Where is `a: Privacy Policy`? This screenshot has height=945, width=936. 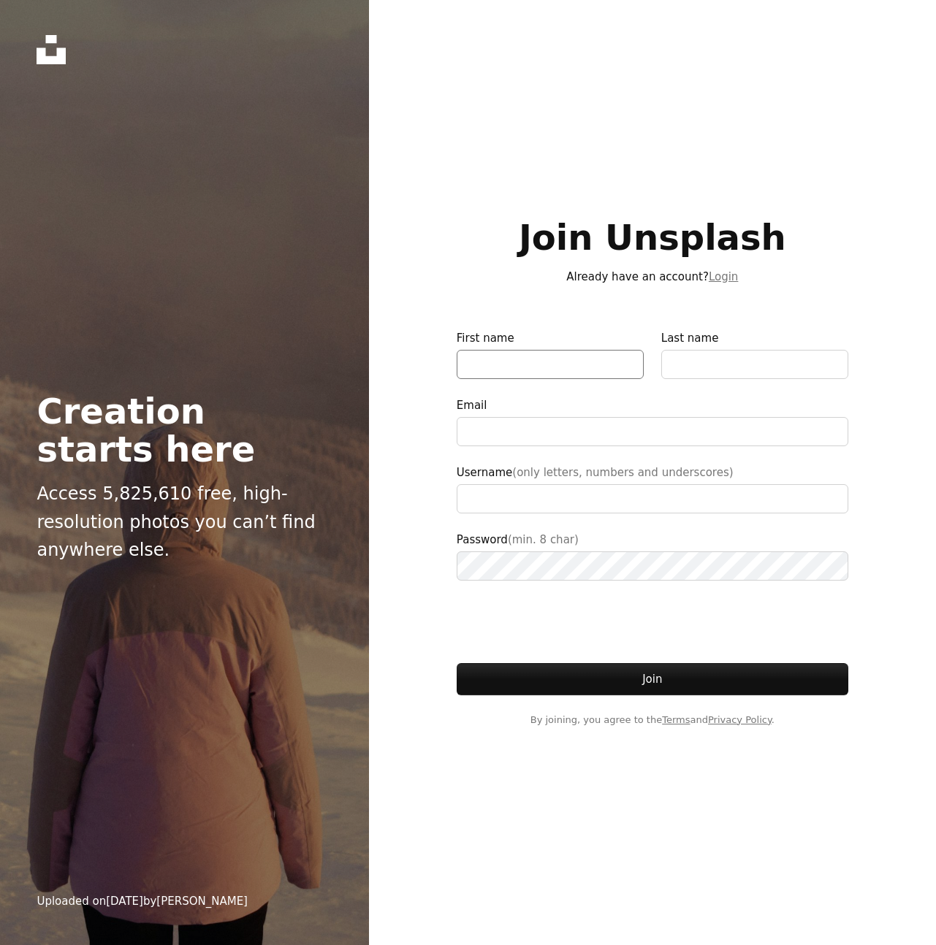 a: Privacy Policy is located at coordinates (739, 719).